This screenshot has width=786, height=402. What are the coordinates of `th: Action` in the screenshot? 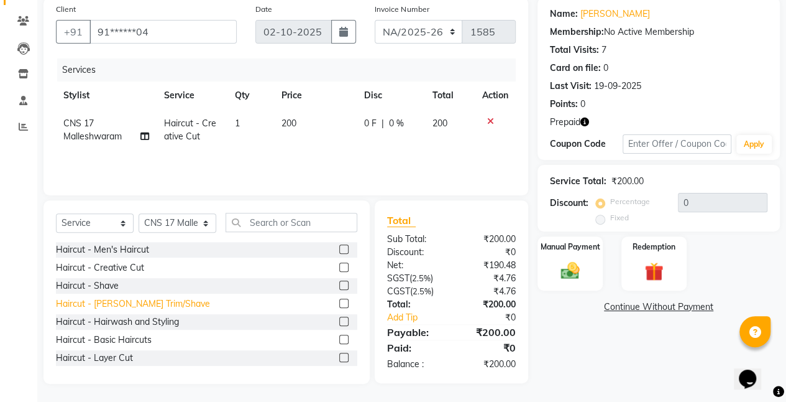 It's located at (495, 95).